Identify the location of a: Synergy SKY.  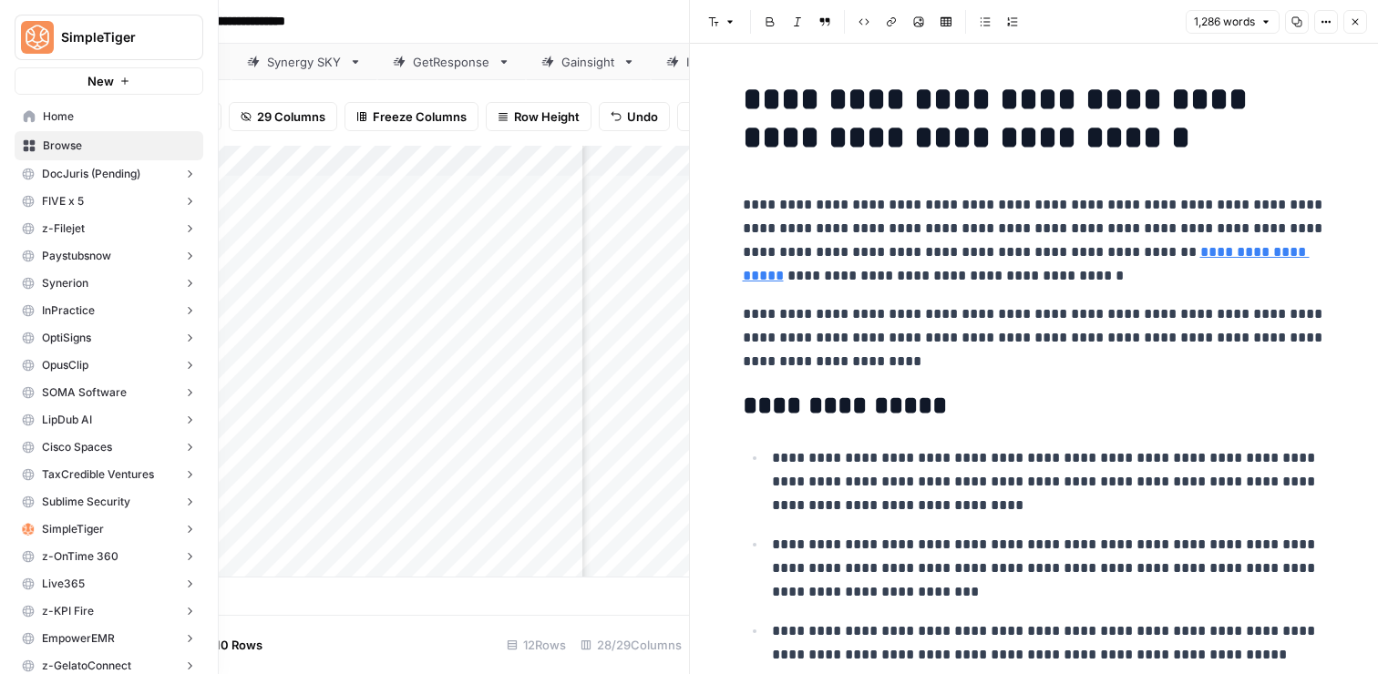
(304, 62).